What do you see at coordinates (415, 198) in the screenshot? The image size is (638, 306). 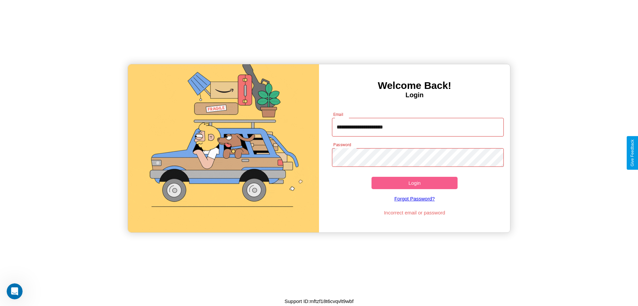 I see `a: Forgot Password?` at bounding box center [415, 198].